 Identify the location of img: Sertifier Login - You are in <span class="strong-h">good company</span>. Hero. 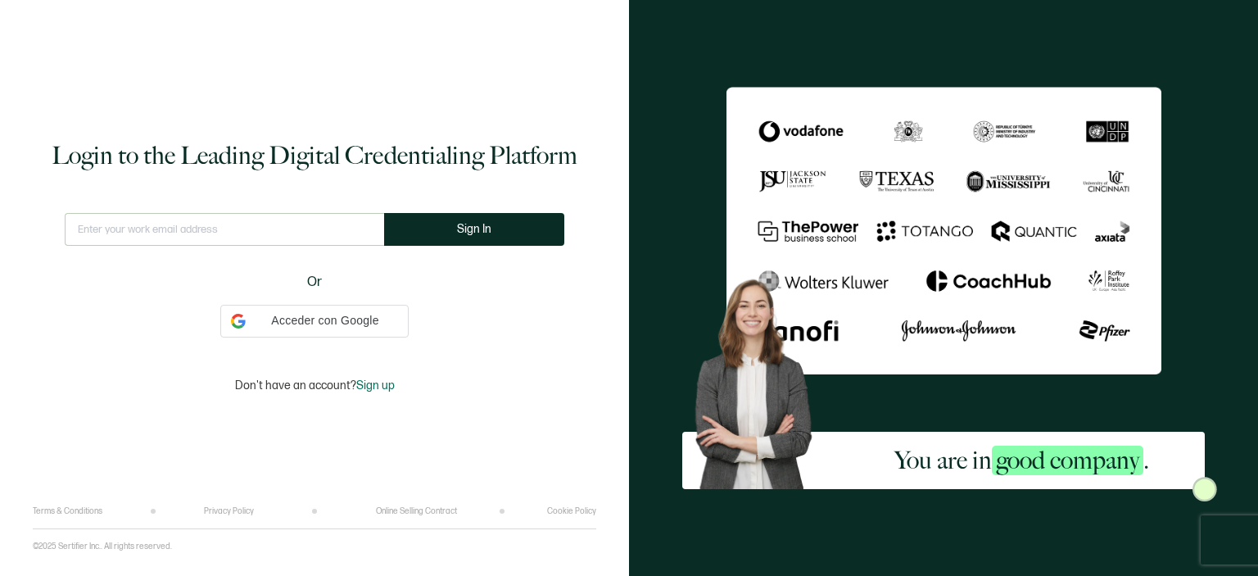
(760, 378).